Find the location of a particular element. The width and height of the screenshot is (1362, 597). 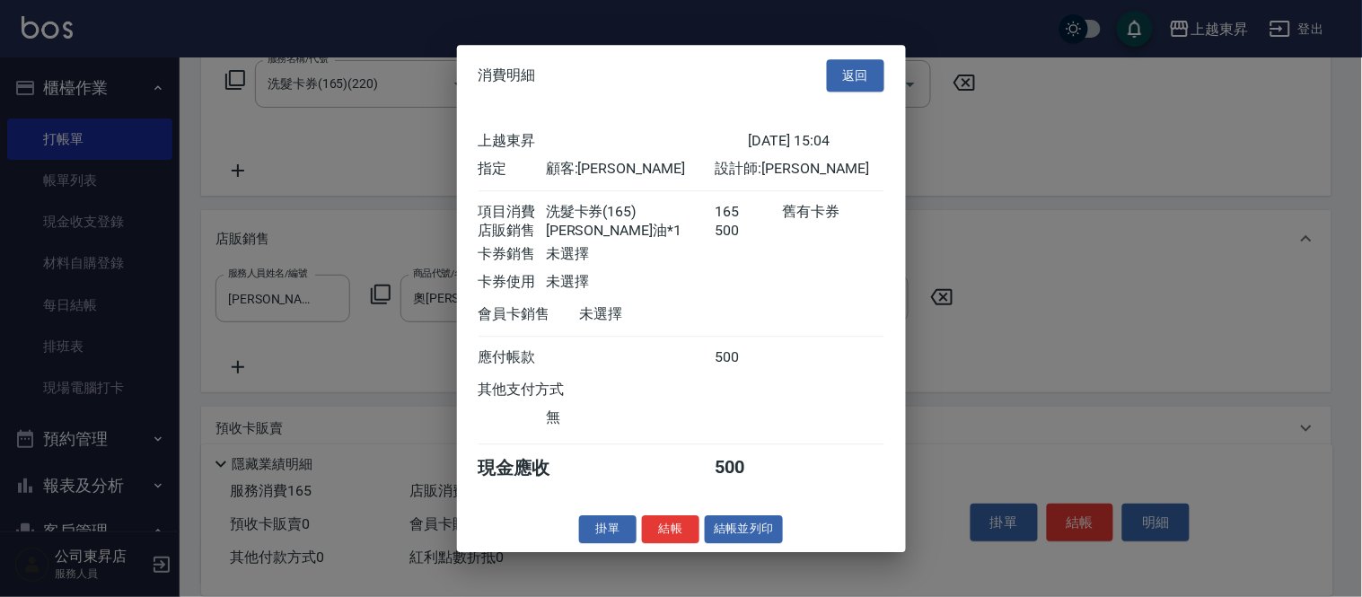

div: 舊有卡券 is located at coordinates (832, 212).